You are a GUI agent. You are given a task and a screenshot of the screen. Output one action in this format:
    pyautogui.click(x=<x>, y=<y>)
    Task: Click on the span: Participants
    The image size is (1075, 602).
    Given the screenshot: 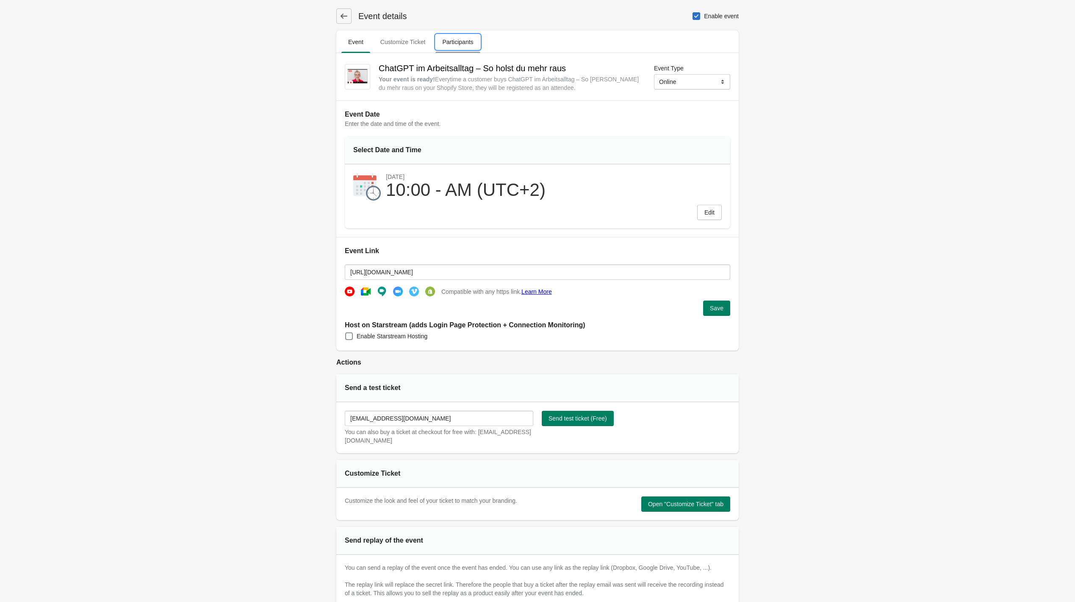 What is the action you would take?
    pyautogui.click(x=458, y=42)
    